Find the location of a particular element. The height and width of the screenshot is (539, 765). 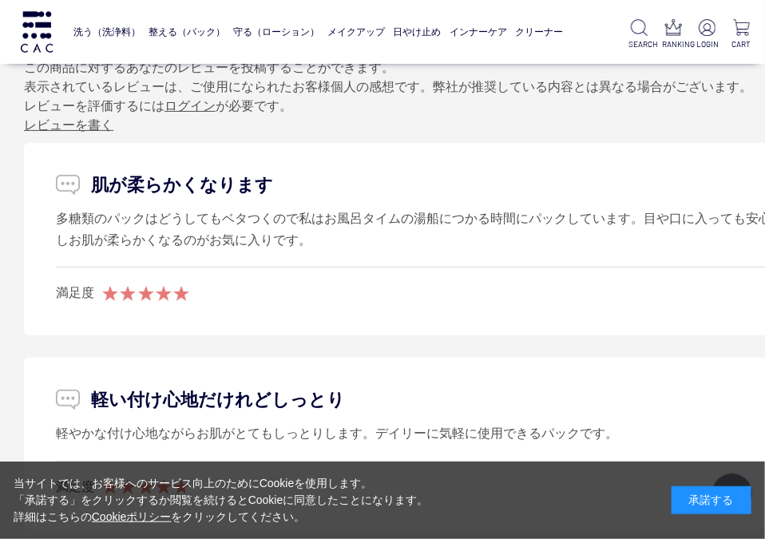

img: logo is located at coordinates (37, 32).